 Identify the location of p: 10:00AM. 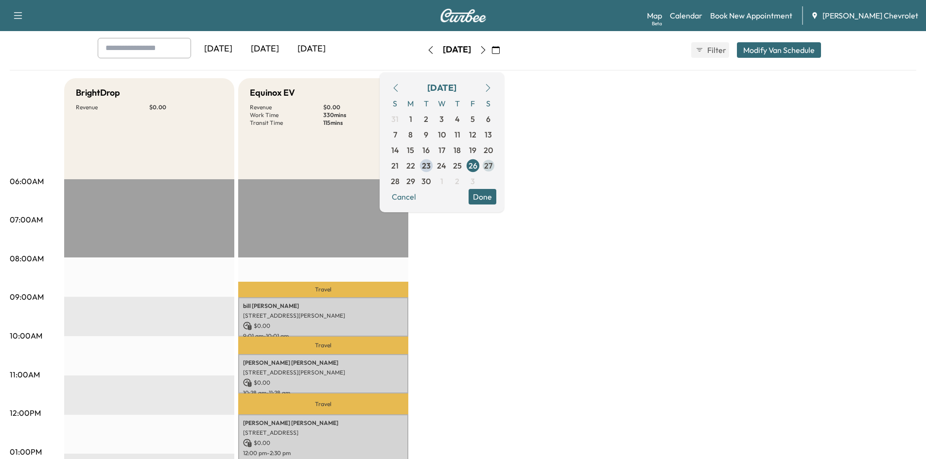
(26, 336).